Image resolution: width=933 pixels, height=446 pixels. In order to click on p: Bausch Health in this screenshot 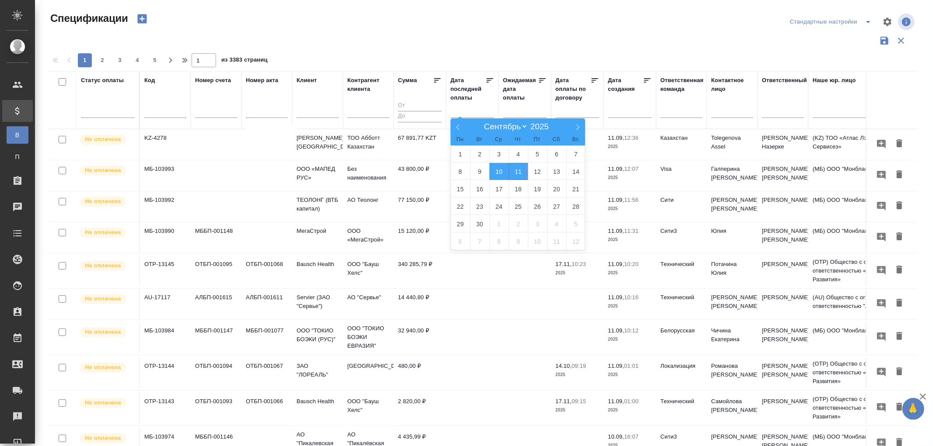, I will do `click(317, 402)`.